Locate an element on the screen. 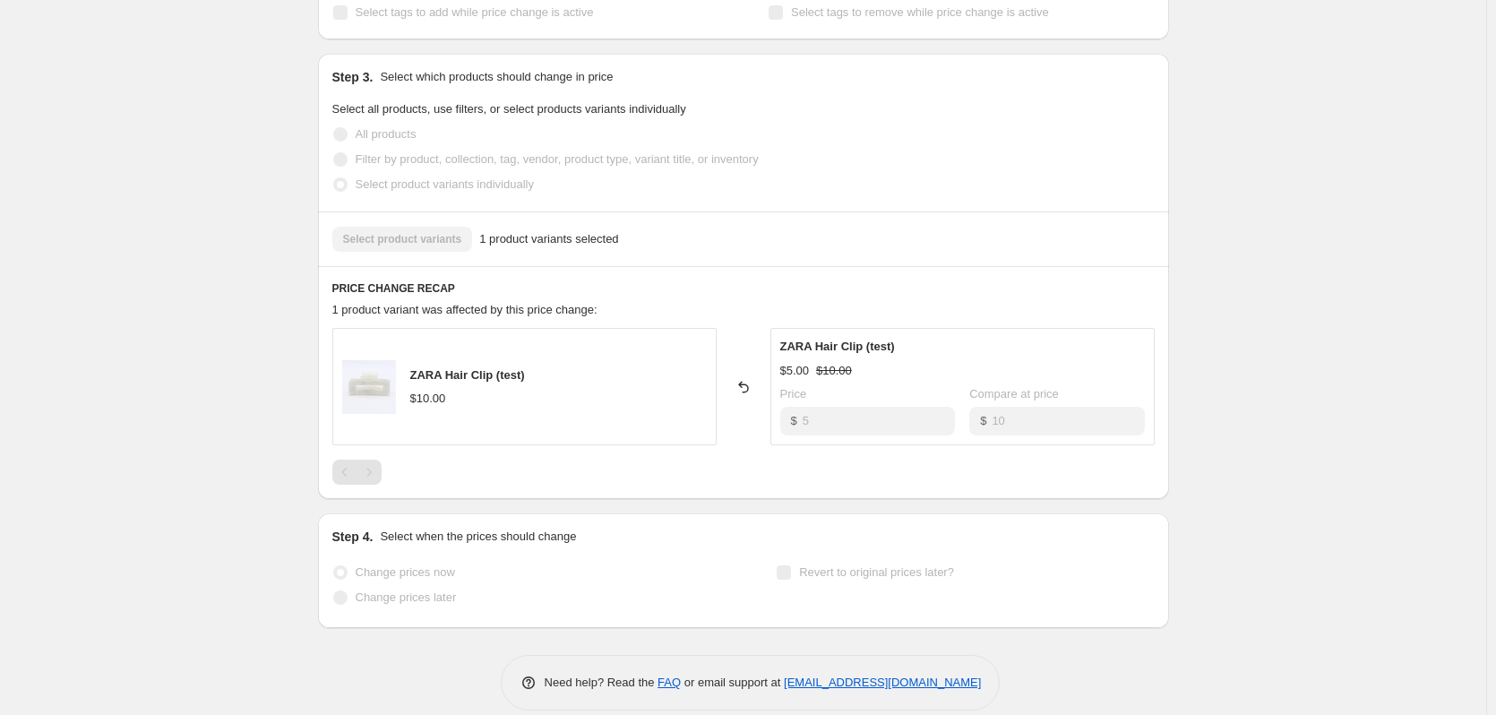 Image resolution: width=1496 pixels, height=715 pixels. span: 1 product variant was affected by this price change: is located at coordinates (465, 309).